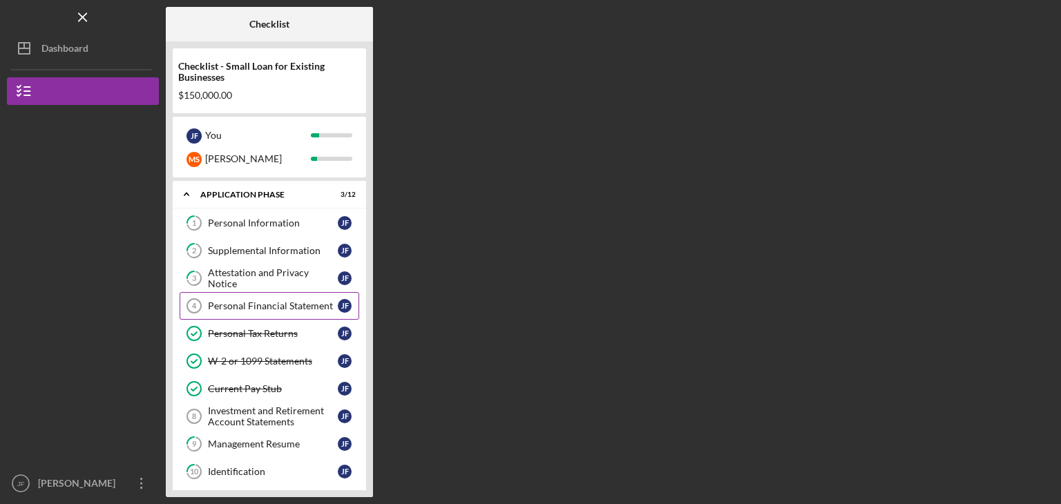 Image resolution: width=1061 pixels, height=504 pixels. What do you see at coordinates (273, 444) in the screenshot?
I see `div: Management Resume` at bounding box center [273, 444].